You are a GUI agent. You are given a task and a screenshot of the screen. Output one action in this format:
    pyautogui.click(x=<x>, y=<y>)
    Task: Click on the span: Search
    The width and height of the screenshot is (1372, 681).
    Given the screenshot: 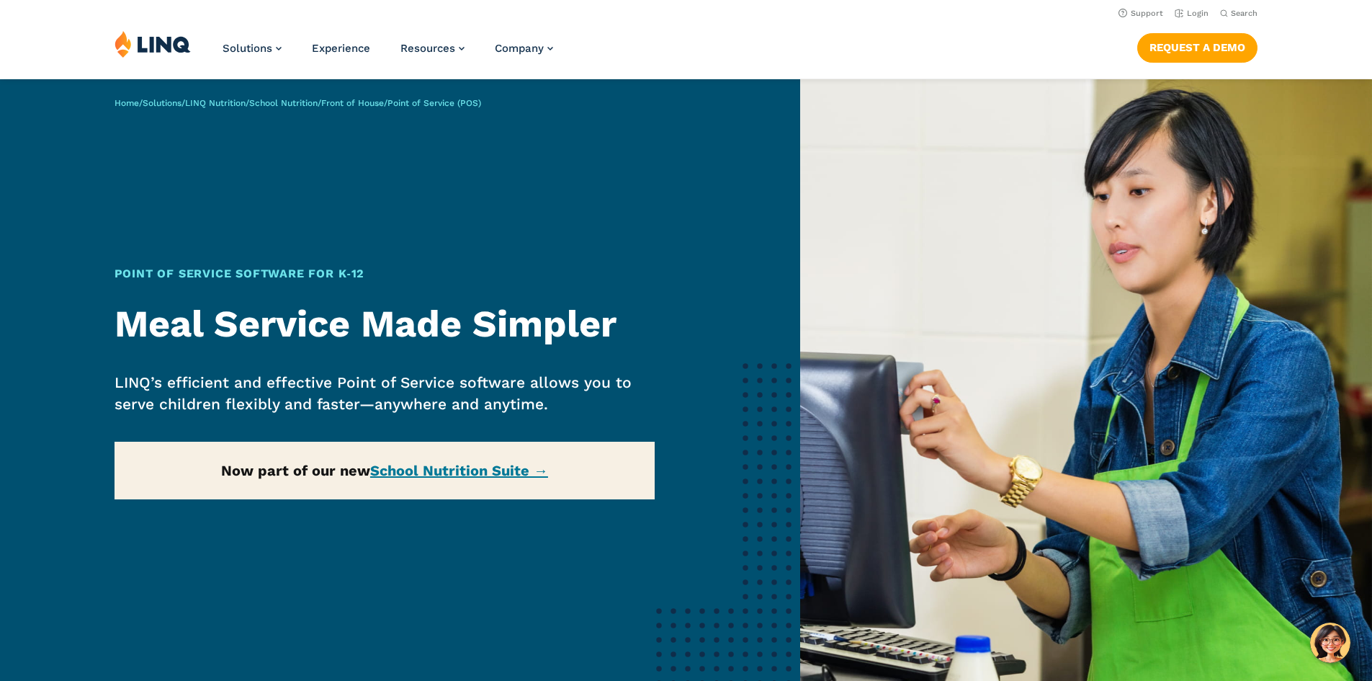 What is the action you would take?
    pyautogui.click(x=1244, y=13)
    